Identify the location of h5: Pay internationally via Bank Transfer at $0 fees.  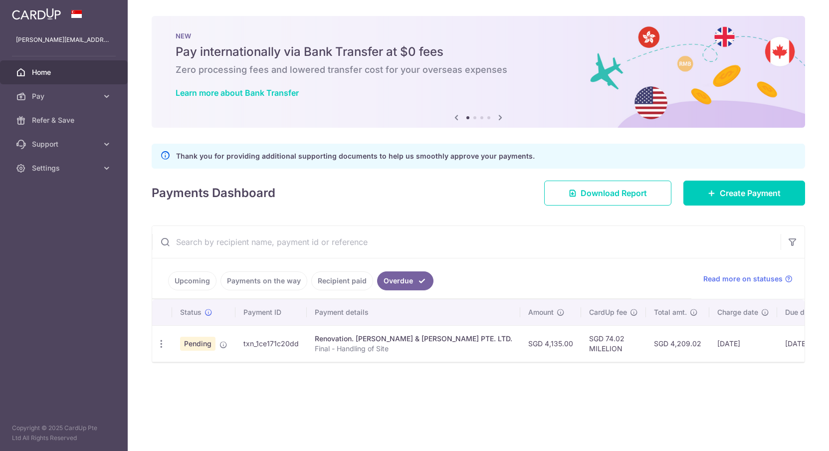
(478, 52).